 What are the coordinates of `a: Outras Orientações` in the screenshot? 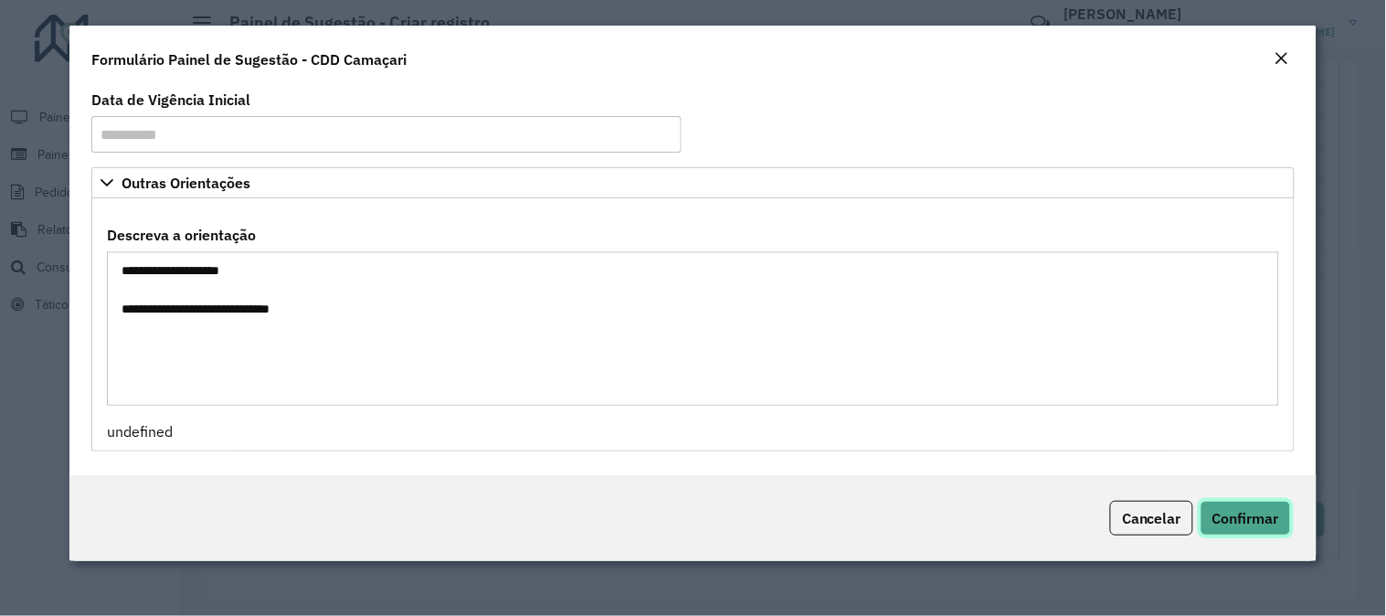 It's located at (693, 183).